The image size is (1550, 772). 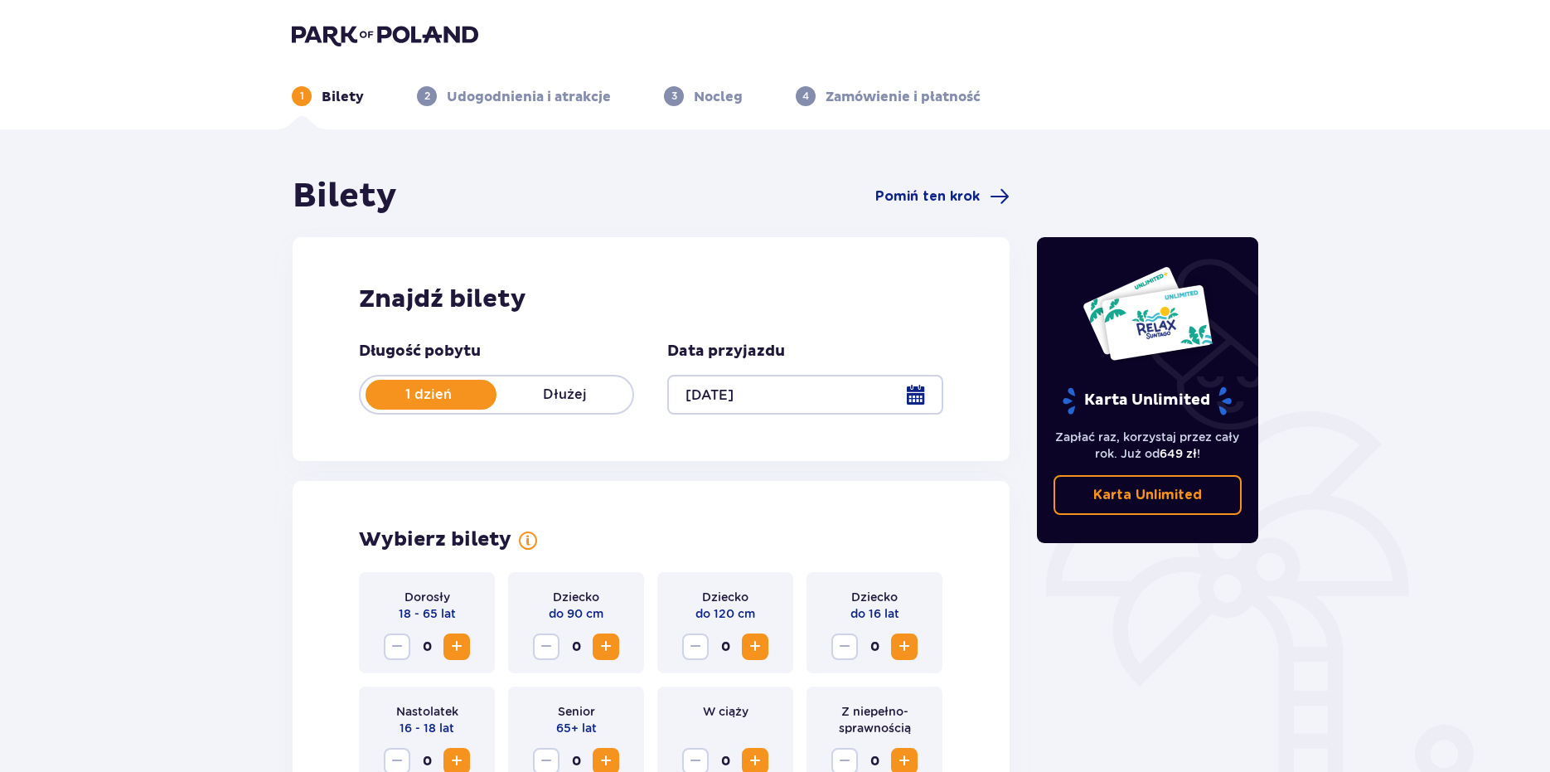 I want to click on p: 2, so click(x=427, y=96).